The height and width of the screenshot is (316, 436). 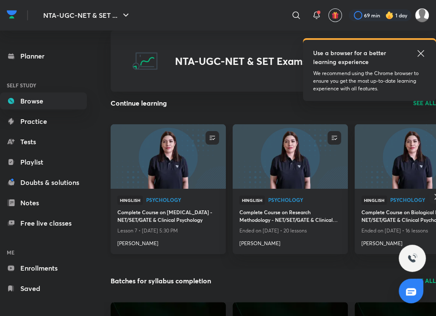 What do you see at coordinates (241, 61) in the screenshot?
I see `h2: NTA-UGC-NET & SET Exams` at bounding box center [241, 61].